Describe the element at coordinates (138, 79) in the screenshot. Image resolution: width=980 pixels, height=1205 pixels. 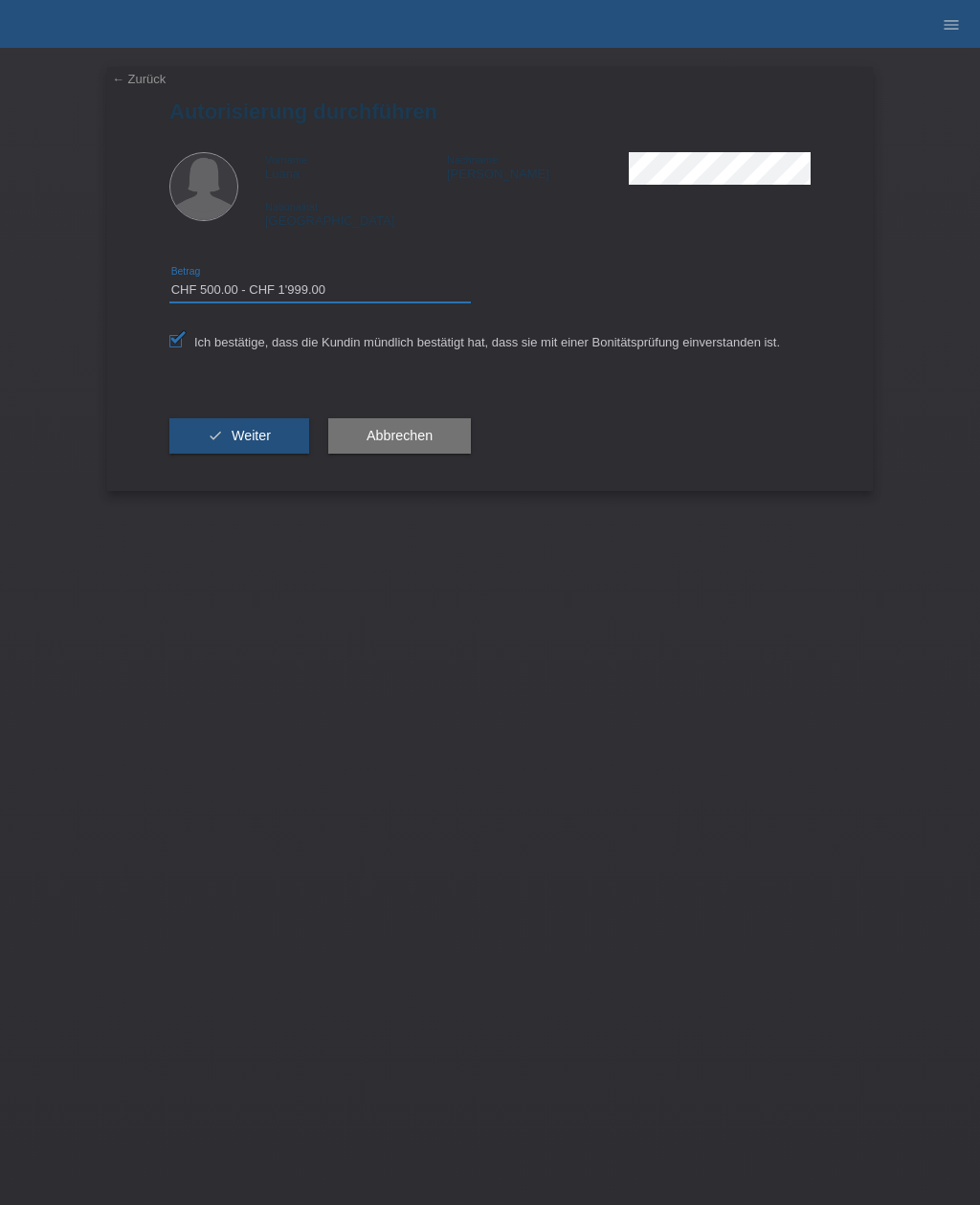
I see `a: ← Zurück` at that location.